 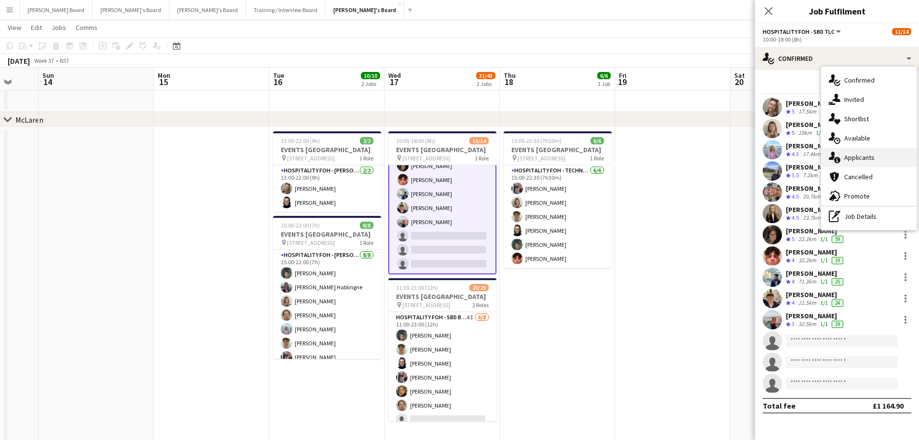 What do you see at coordinates (300, 225) in the screenshot?
I see `span: 15:00-22:00 (7h)` at bounding box center [300, 225].